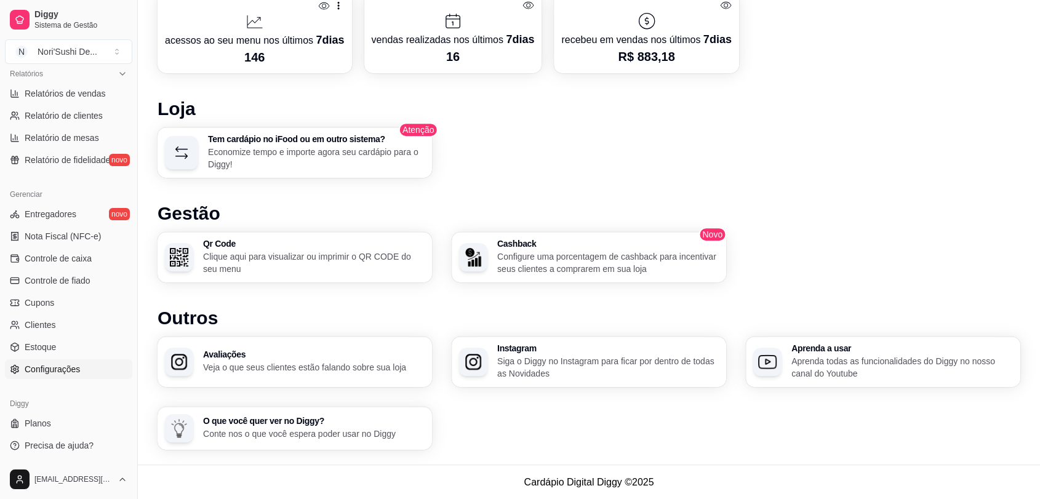 The image size is (1040, 499). I want to click on a: Relatório de mesas, so click(68, 138).